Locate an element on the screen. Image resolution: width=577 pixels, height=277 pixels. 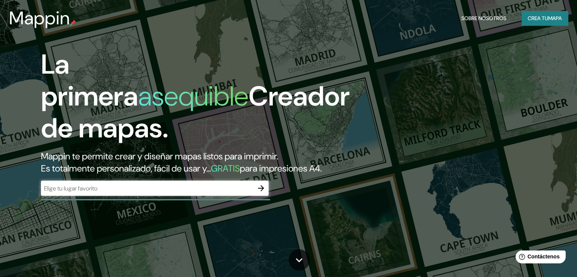
font: mapa is located at coordinates (555, 18).